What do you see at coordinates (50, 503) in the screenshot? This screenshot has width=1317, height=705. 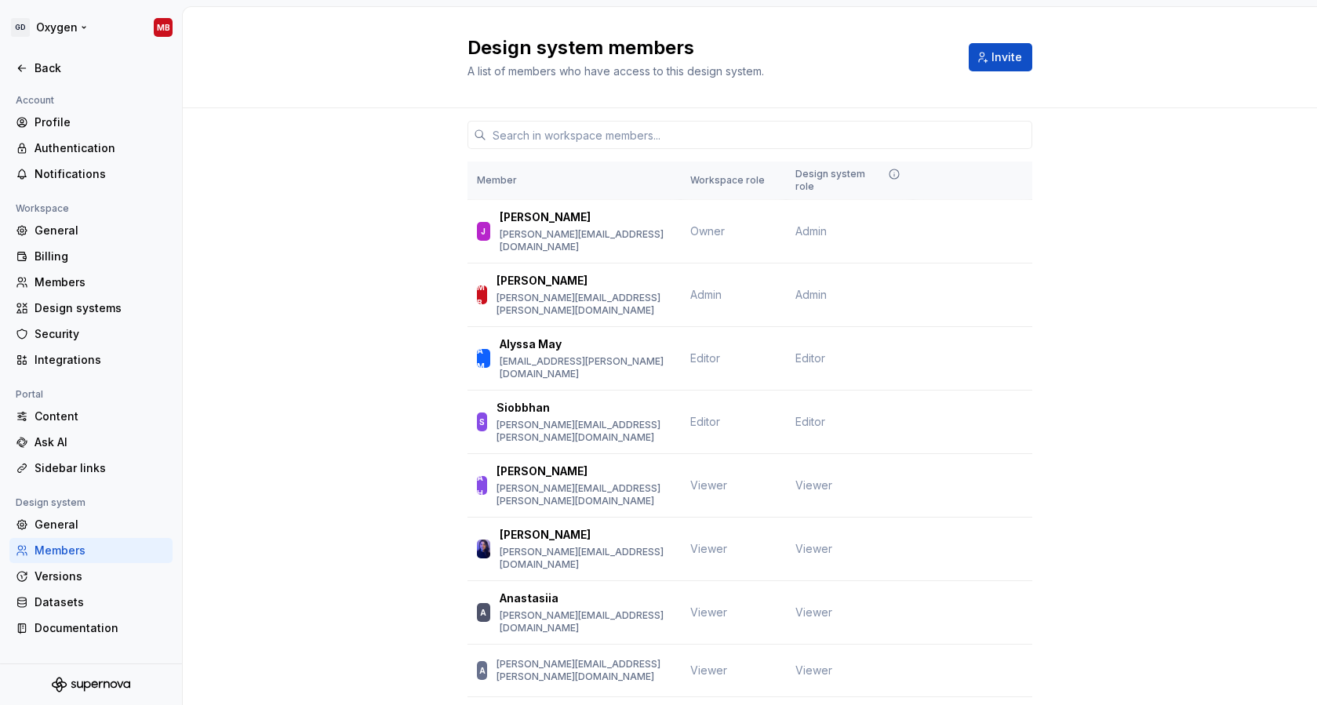 I see `div: Design system` at bounding box center [50, 503].